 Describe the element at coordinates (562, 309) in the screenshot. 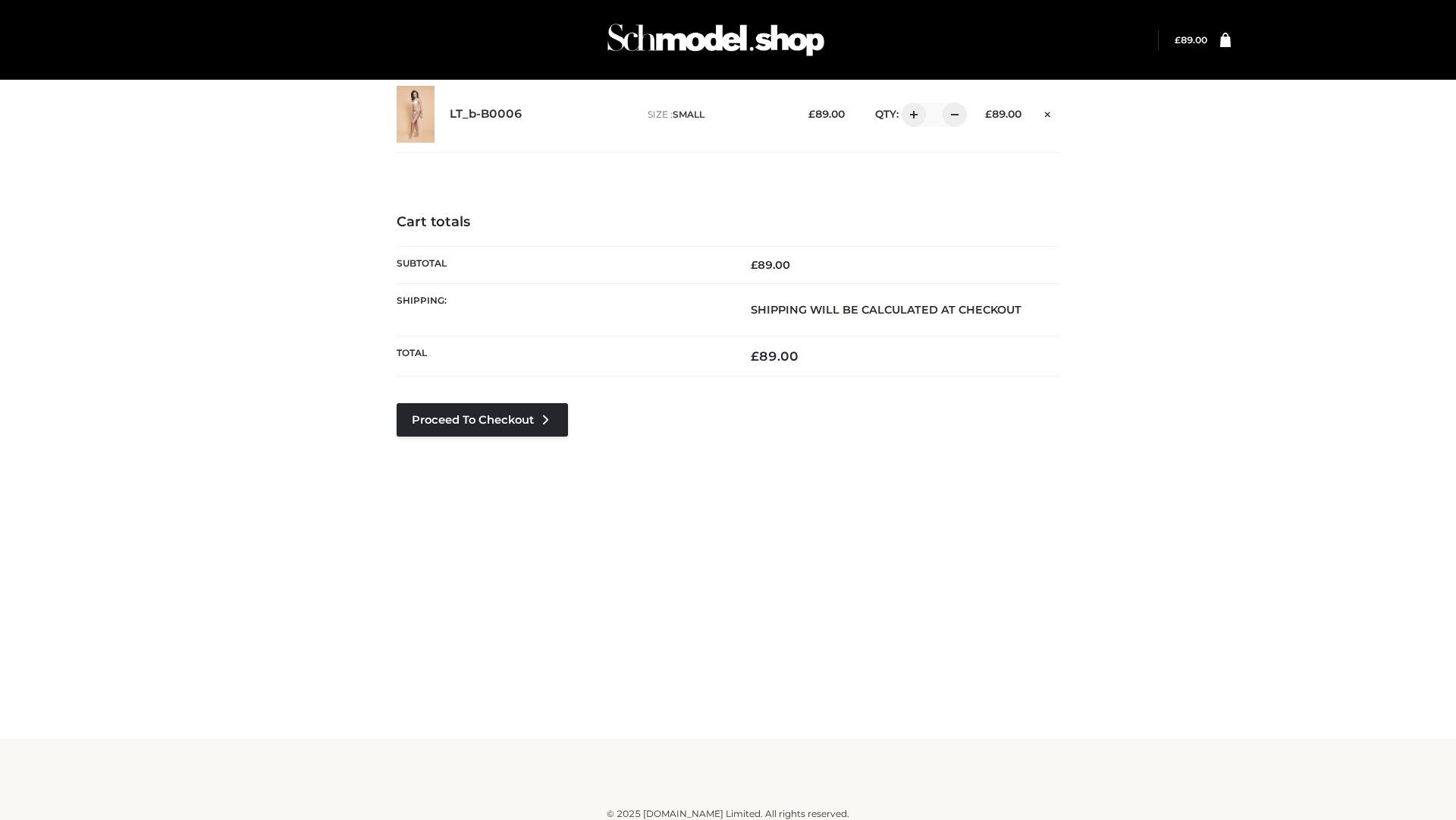

I see `th: Shipping:` at that location.